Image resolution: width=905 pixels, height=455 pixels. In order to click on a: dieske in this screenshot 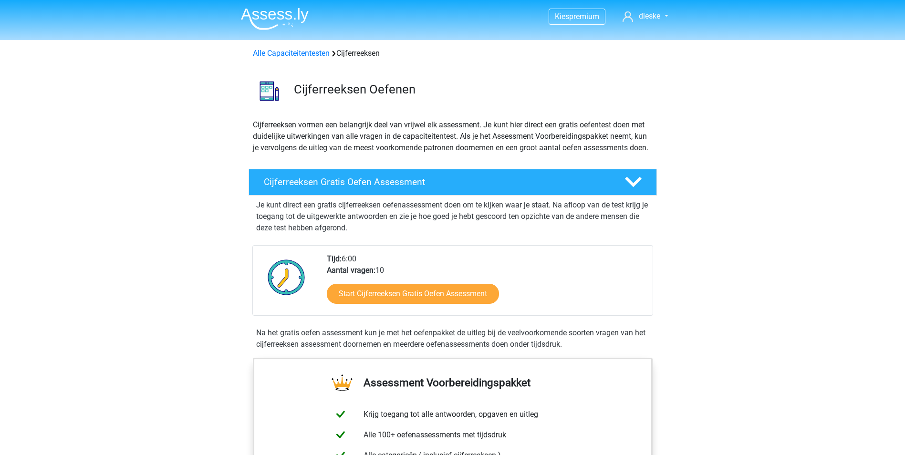, I will do `click(645, 16)`.